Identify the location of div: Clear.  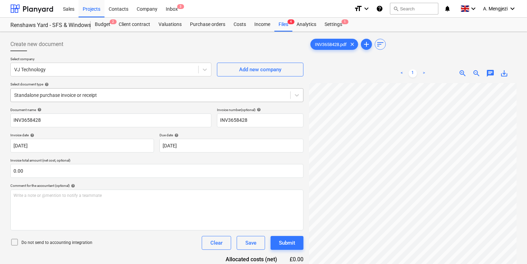
(216, 243).